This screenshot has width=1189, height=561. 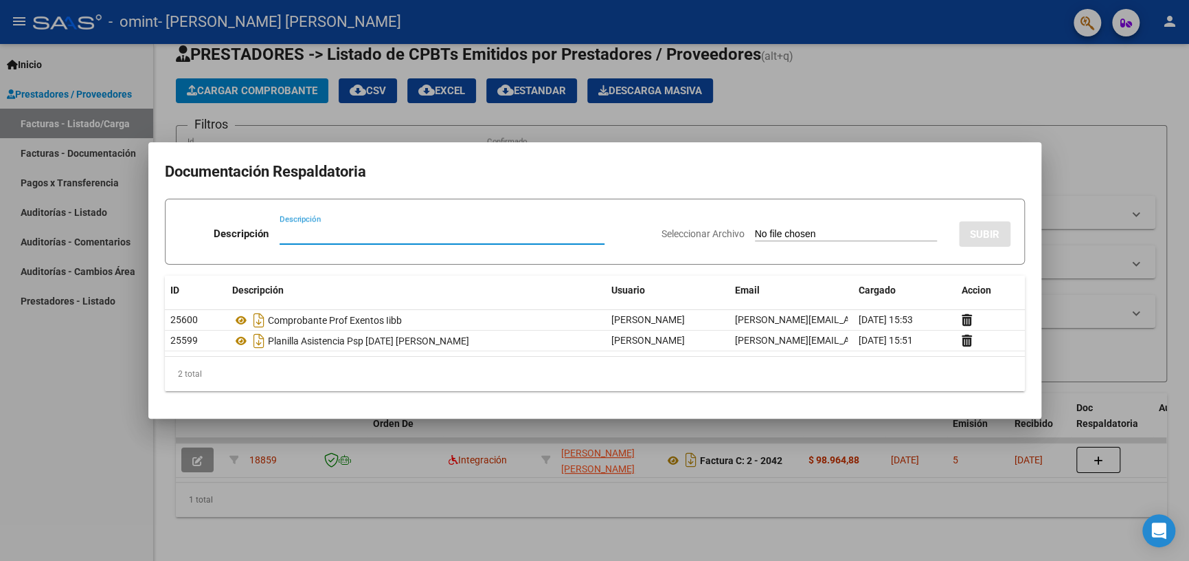 I want to click on div: Comprobante Prof Exentos Iibb, so click(x=416, y=320).